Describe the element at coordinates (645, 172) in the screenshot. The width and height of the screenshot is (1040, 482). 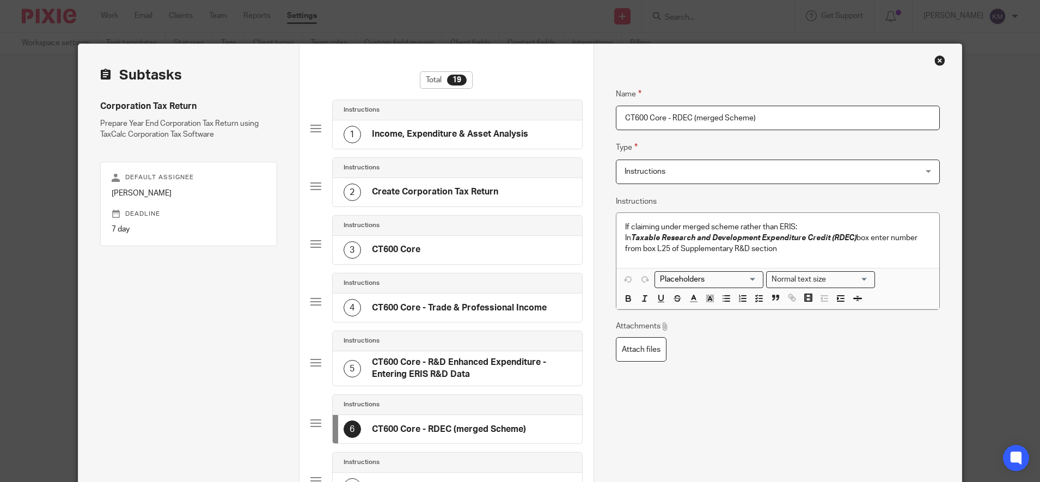
I see `span: Instructions` at that location.